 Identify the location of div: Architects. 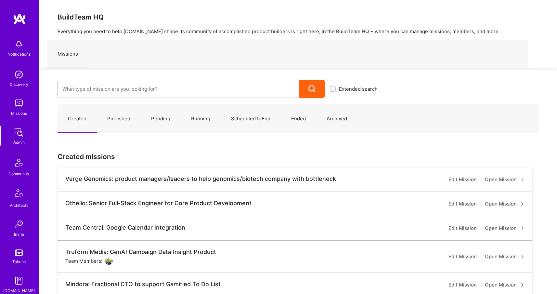
(19, 205).